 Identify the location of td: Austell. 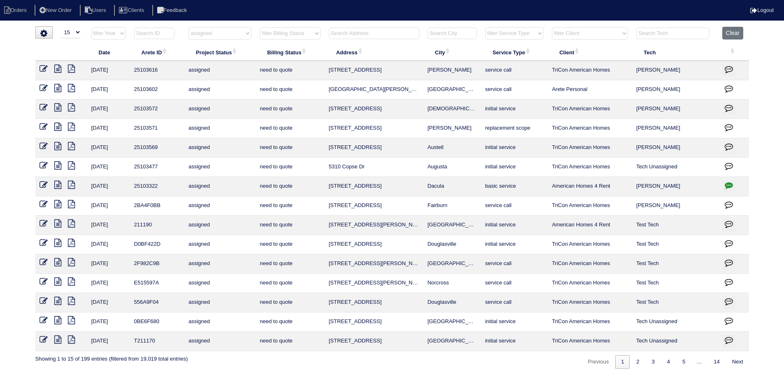
(452, 148).